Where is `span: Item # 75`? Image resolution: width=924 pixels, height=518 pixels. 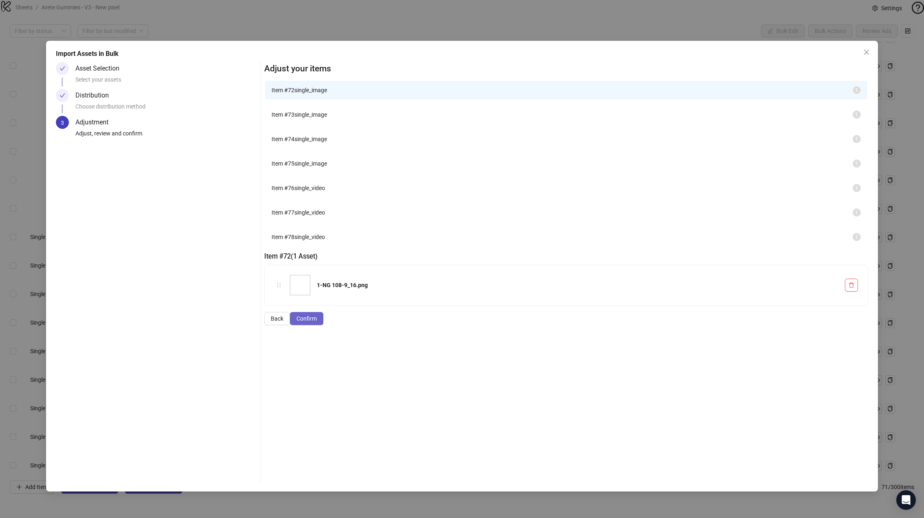
span: Item # 75 is located at coordinates (283, 164).